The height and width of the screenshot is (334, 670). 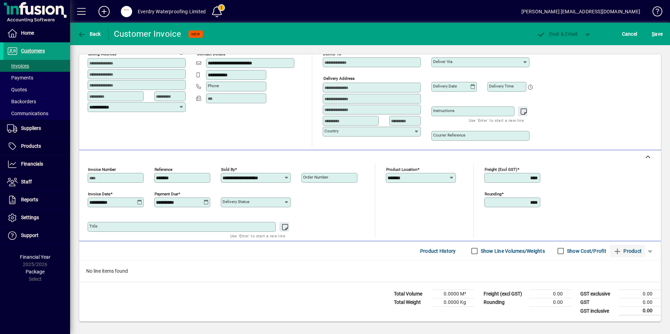 What do you see at coordinates (411, 303) in the screenshot?
I see `td: Total Weight` at bounding box center [411, 303].